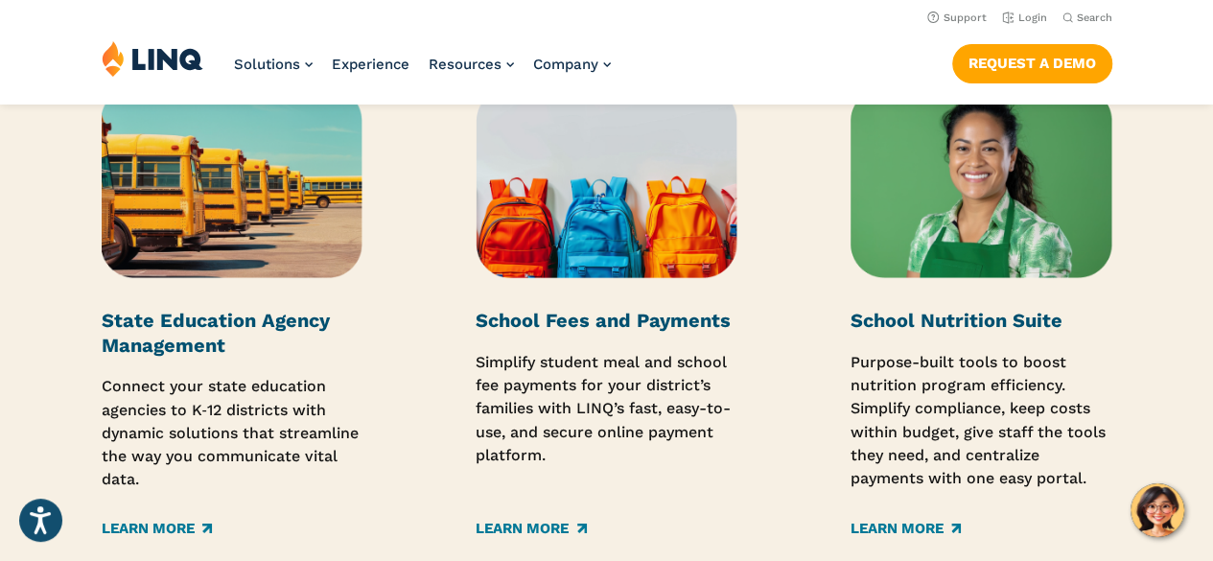 The width and height of the screenshot is (1213, 561). I want to click on p: Simplify student meal and school fee payments for your district’s families with LINQ’s fast, easy..., so click(606, 421).